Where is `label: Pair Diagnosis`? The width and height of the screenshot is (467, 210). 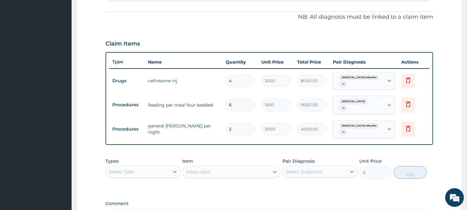
label: Pair Diagnosis is located at coordinates (299, 161).